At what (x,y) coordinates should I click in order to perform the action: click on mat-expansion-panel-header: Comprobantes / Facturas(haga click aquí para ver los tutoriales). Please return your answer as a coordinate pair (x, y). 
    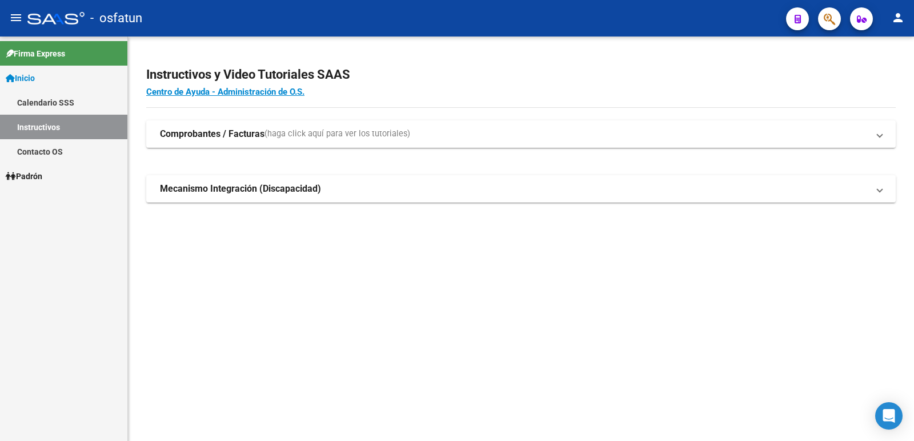
    Looking at the image, I should click on (521, 134).